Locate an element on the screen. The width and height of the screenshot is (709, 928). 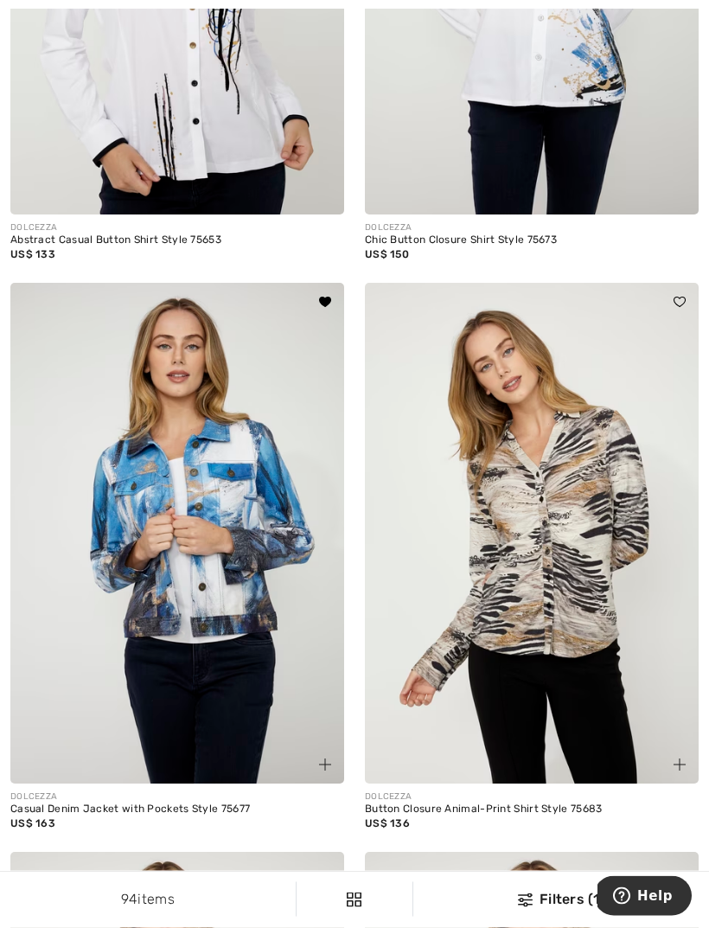
div: Filters (1) is located at coordinates (561, 899).